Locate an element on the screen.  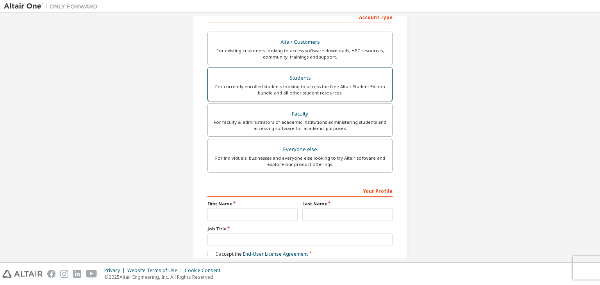
div: Students is located at coordinates (300, 78).